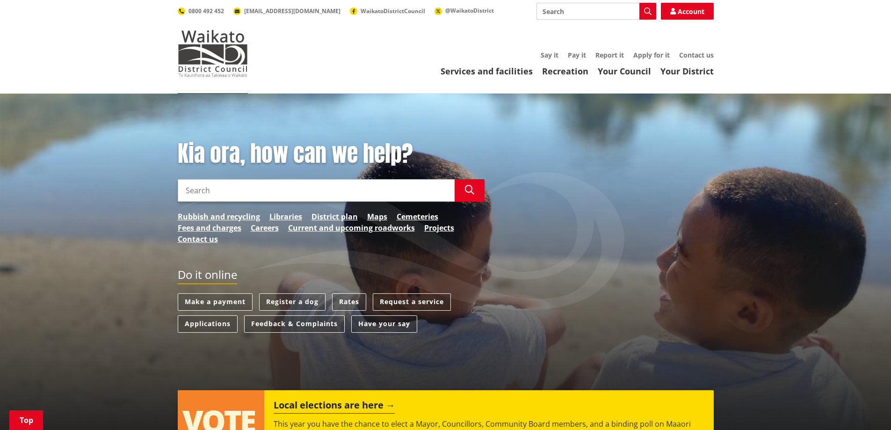 The image size is (891, 430). Describe the element at coordinates (215, 302) in the screenshot. I see `a: Make a payment` at that location.